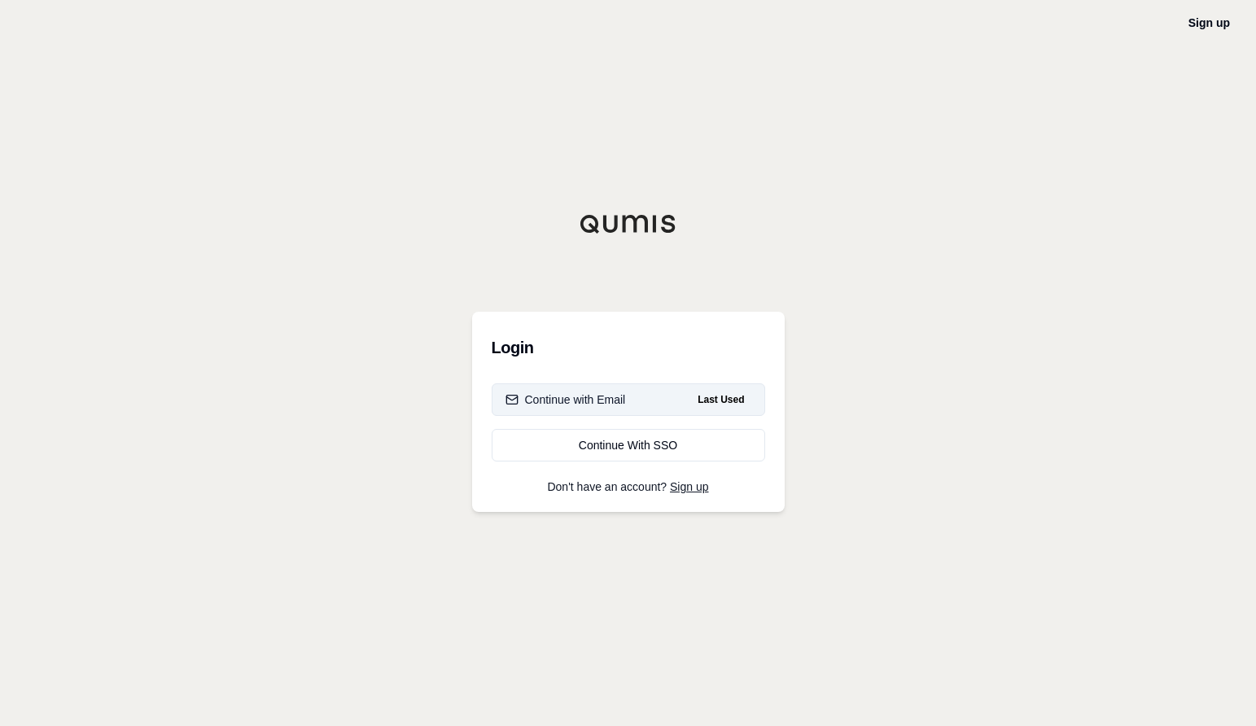  I want to click on p: Don't have an account?, so click(628, 487).